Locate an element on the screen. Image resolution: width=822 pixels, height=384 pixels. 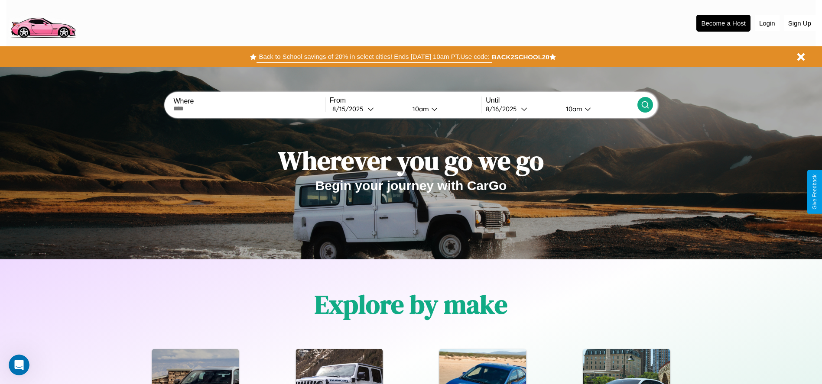
div: Give Feedback is located at coordinates (814, 192).